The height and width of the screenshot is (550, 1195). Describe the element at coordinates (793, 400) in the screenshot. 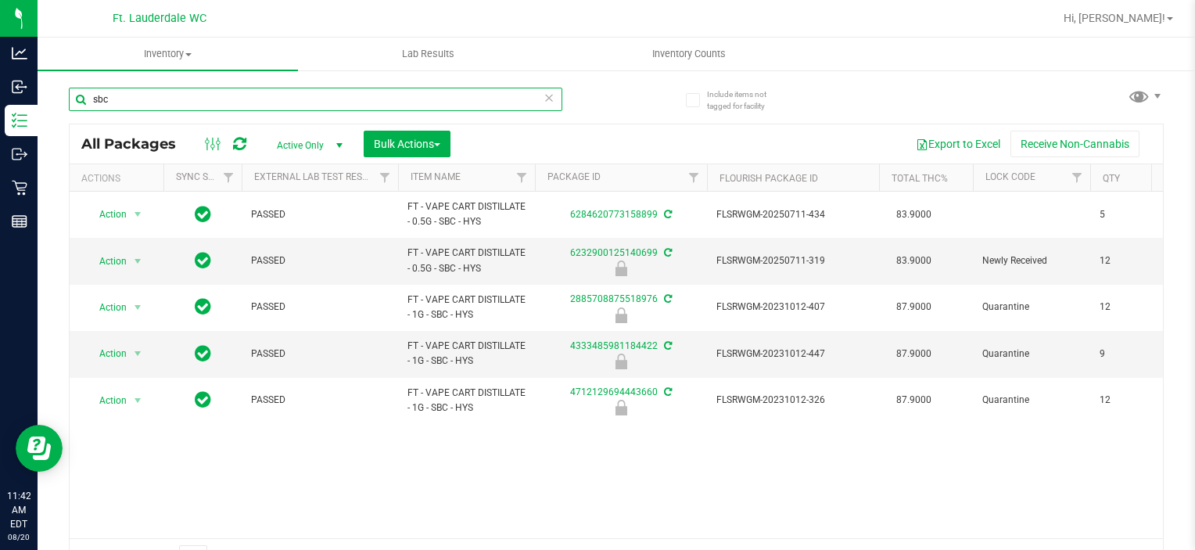

I see `span: FLSRWGM-20231012-326` at that location.